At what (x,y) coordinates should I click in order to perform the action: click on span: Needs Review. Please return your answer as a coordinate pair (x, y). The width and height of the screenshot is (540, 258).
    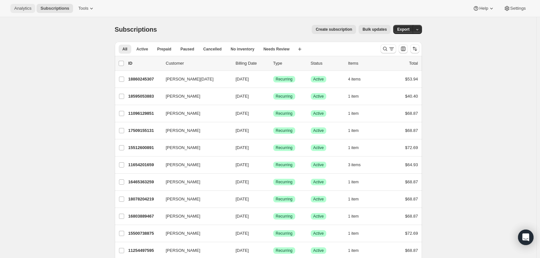
    Looking at the image, I should click on (276, 49).